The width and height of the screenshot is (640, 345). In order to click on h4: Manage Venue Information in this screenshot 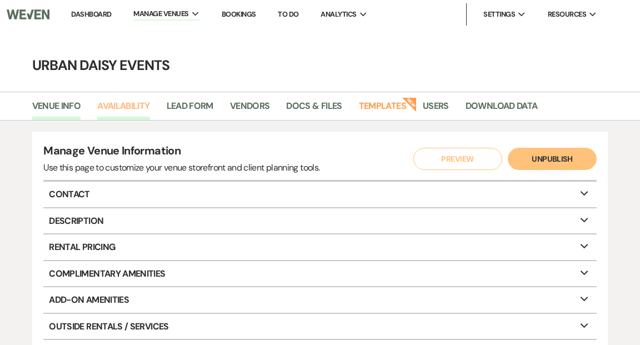, I will do `click(181, 152)`.